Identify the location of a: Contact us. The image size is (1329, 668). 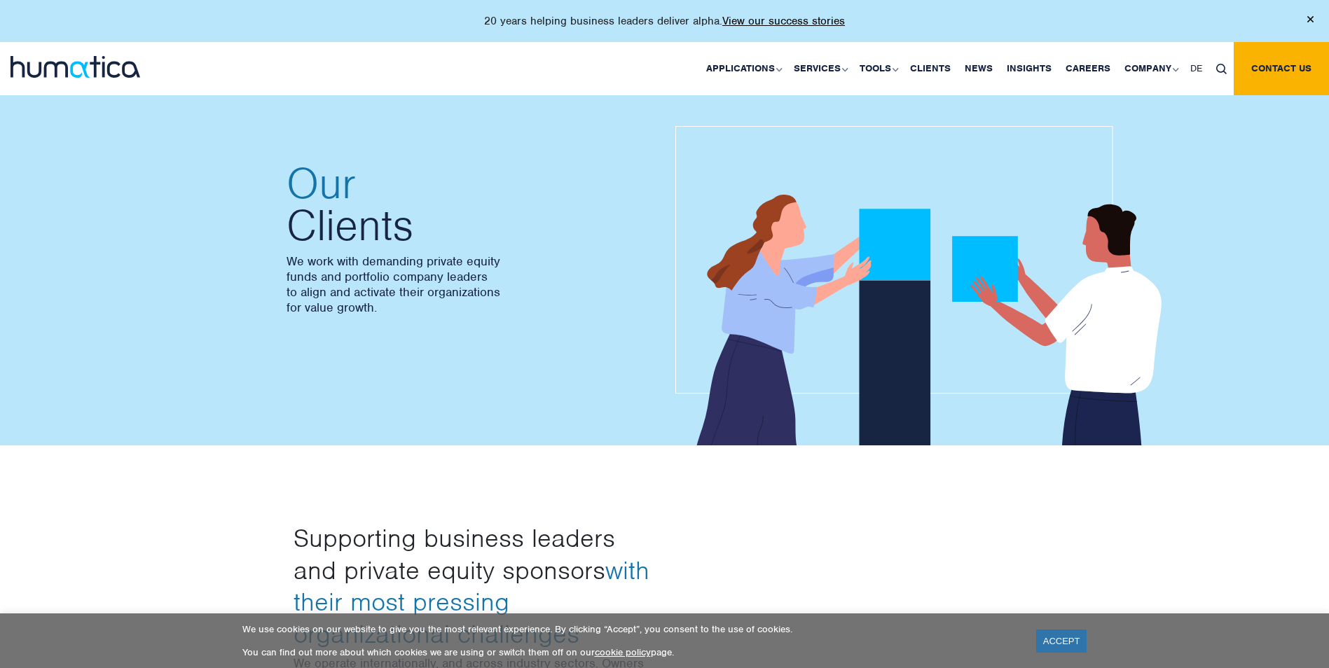
(1281, 69).